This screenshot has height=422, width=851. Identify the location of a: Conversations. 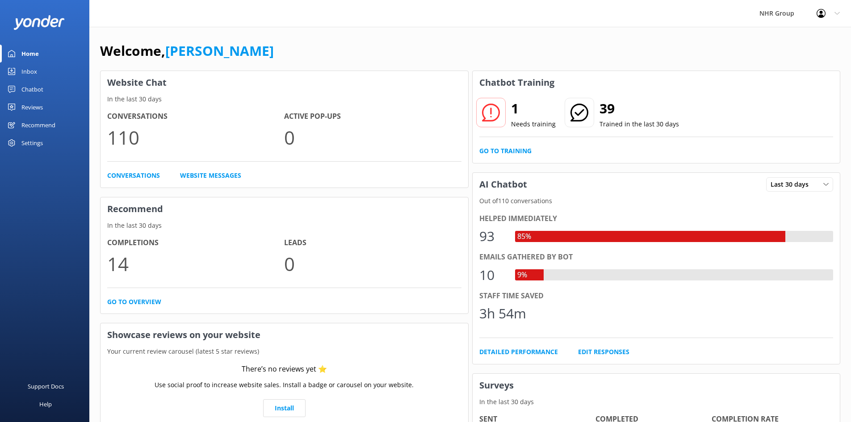
(134, 176).